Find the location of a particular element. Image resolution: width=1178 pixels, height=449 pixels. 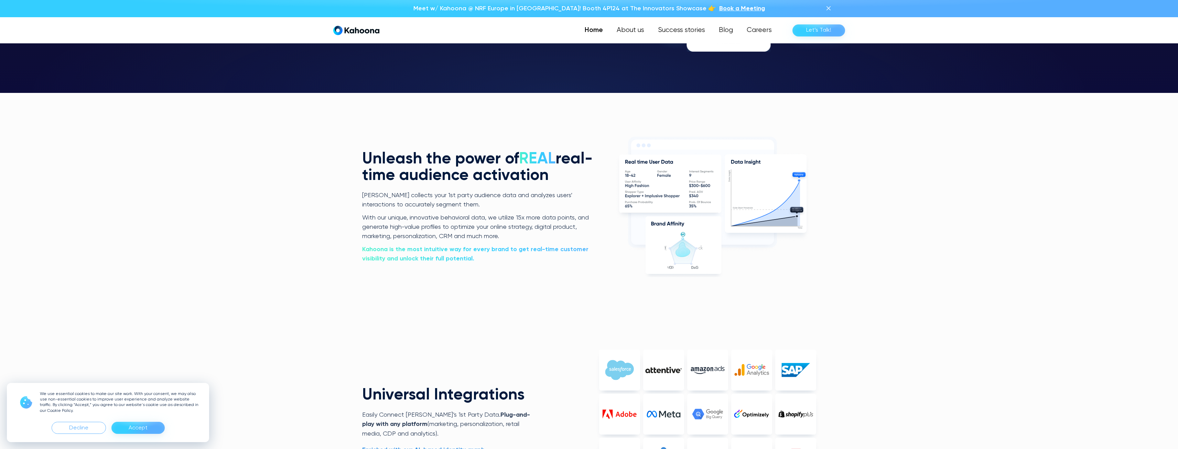

g: Interest Segments is located at coordinates (701, 172).